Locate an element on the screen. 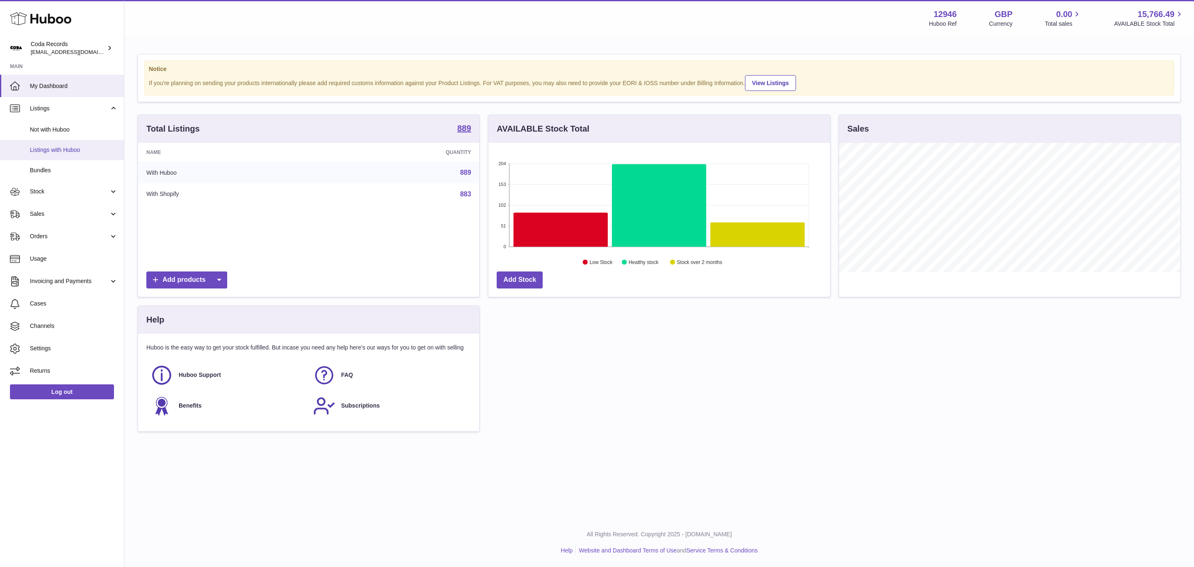 The image size is (1194, 567). text: 102 is located at coordinates (502, 205).